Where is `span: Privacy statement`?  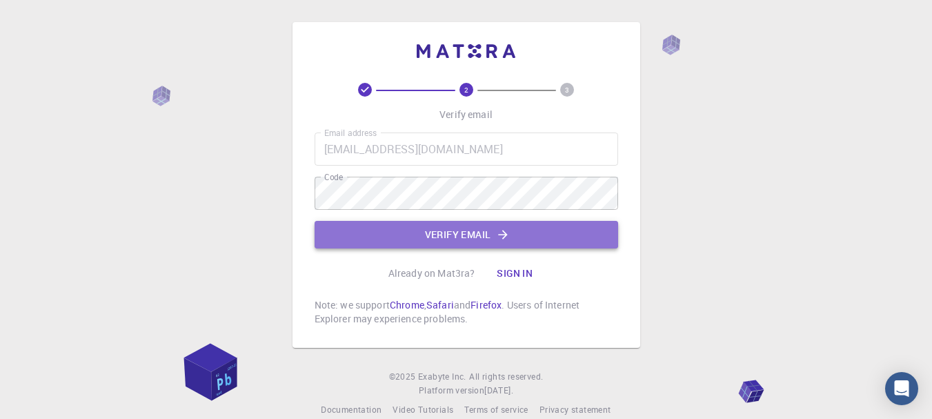 span: Privacy statement is located at coordinates (575, 409).